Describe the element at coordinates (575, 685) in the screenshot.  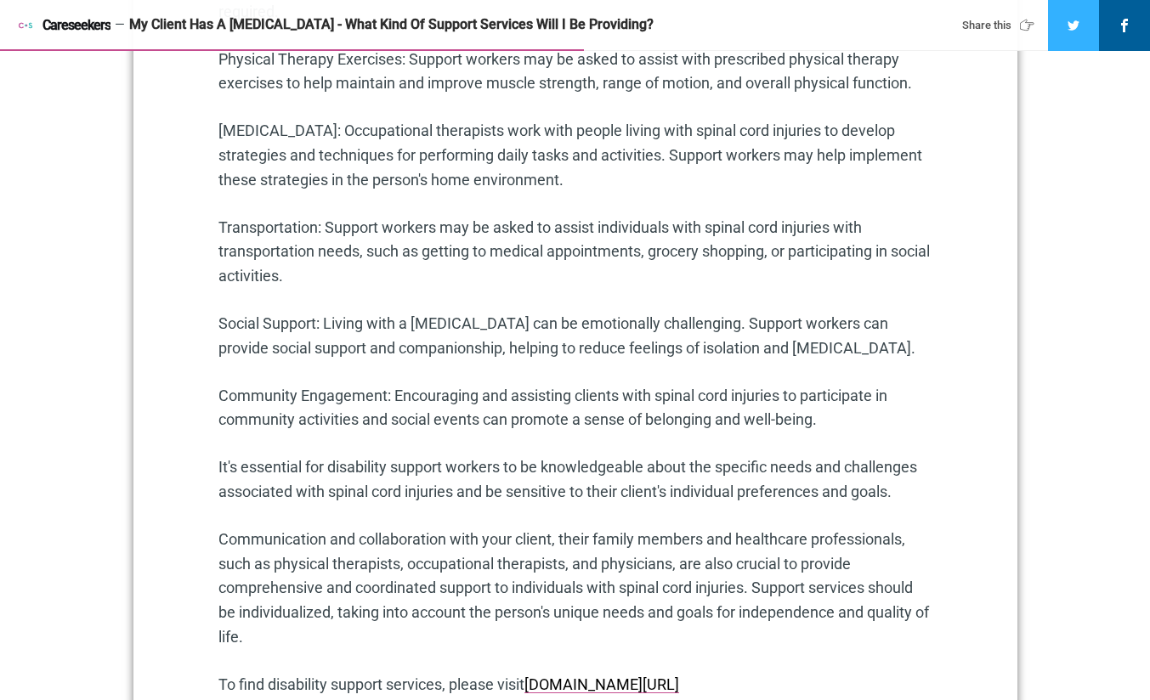
I see `p: To find disability support services, please visit` at that location.